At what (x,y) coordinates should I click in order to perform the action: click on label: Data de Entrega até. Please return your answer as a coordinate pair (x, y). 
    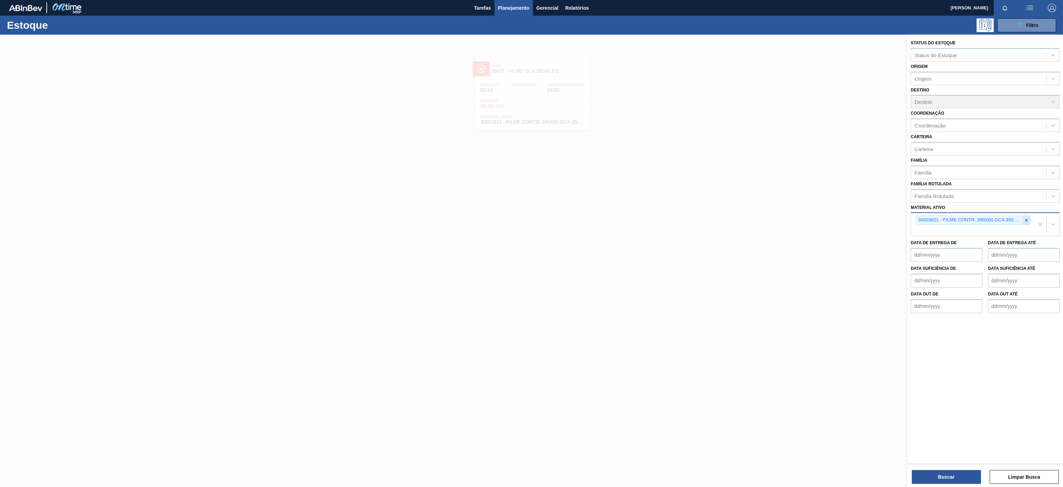
    Looking at the image, I should click on (1012, 243).